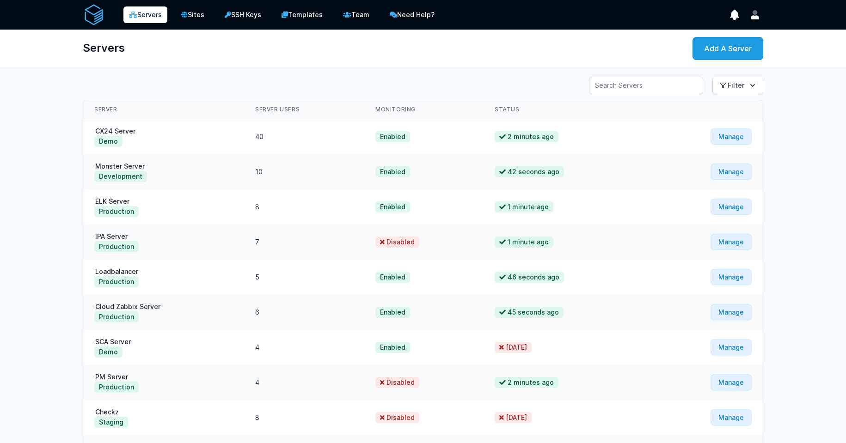  What do you see at coordinates (111, 377) in the screenshot?
I see `a: PM Server` at bounding box center [111, 377].